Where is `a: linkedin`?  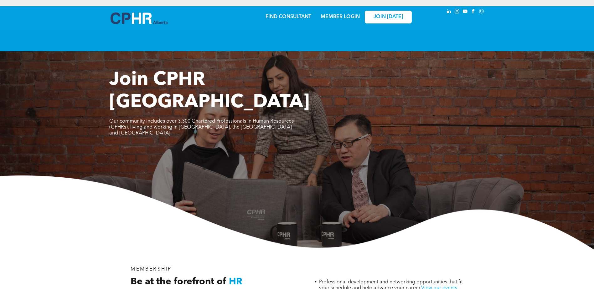 a: linkedin is located at coordinates (449, 12).